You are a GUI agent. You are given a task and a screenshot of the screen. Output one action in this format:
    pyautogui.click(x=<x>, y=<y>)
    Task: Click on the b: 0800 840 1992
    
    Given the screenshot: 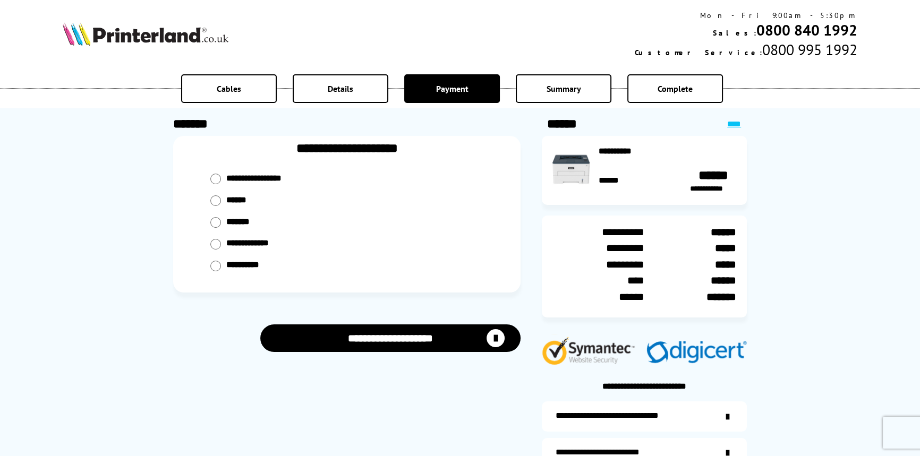 What is the action you would take?
    pyautogui.click(x=807, y=30)
    